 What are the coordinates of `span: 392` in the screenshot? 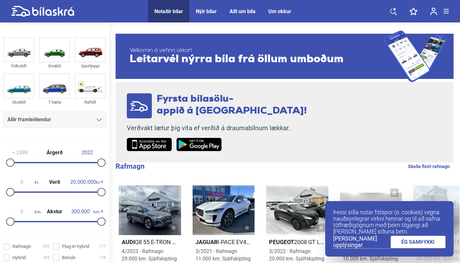 It's located at (46, 246).